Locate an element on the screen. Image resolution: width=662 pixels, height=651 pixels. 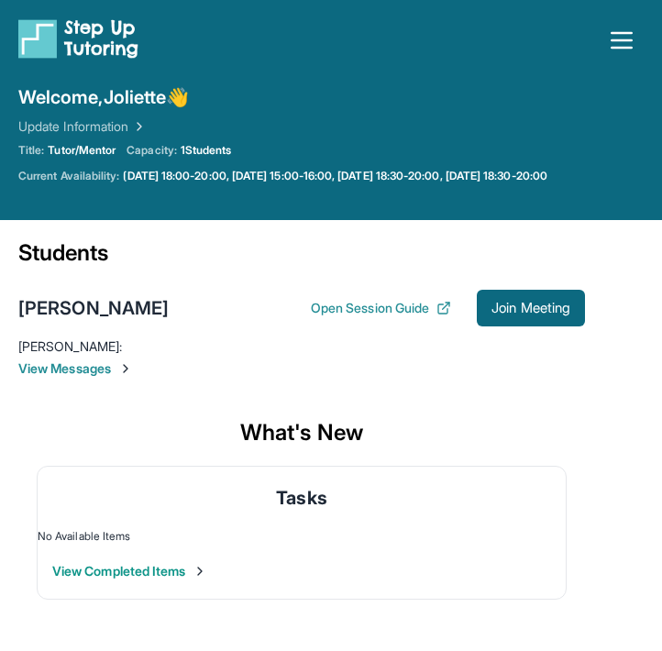
div: What's New is located at coordinates (302, 433).